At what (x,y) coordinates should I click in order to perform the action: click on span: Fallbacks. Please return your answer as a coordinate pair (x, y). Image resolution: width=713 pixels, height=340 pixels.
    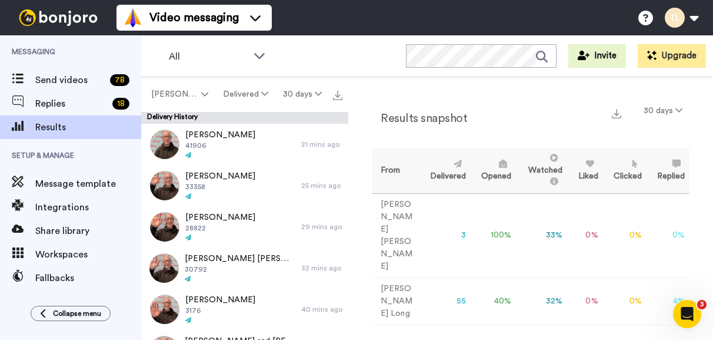
    Looking at the image, I should click on (88, 278).